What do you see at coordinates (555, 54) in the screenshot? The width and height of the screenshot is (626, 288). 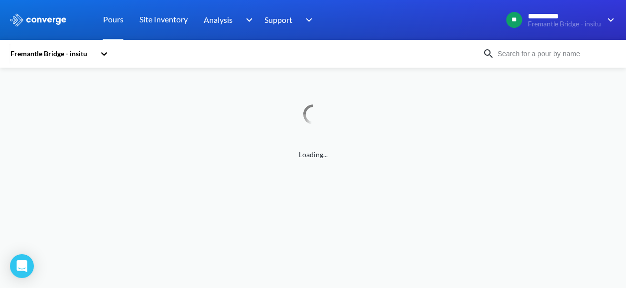 I see `input: Search for a pour by name` at bounding box center [555, 54].